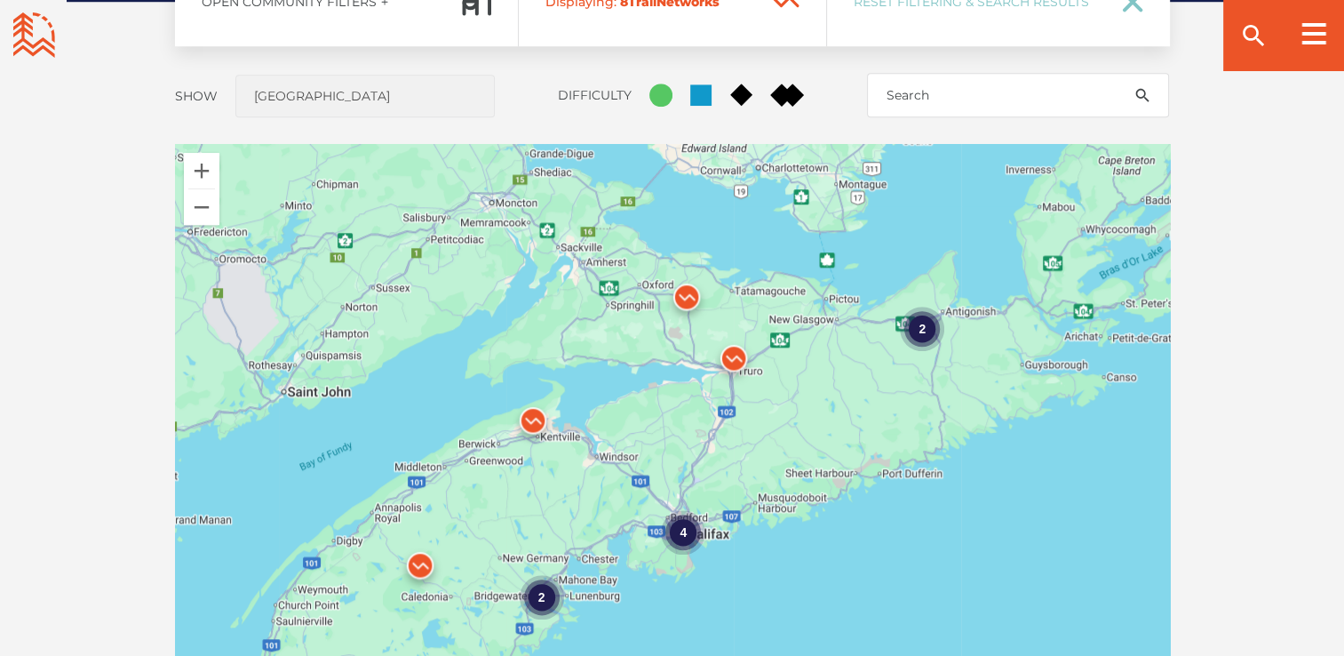 The height and width of the screenshot is (656, 1344). Describe the element at coordinates (683, 532) in the screenshot. I see `div: 4` at that location.